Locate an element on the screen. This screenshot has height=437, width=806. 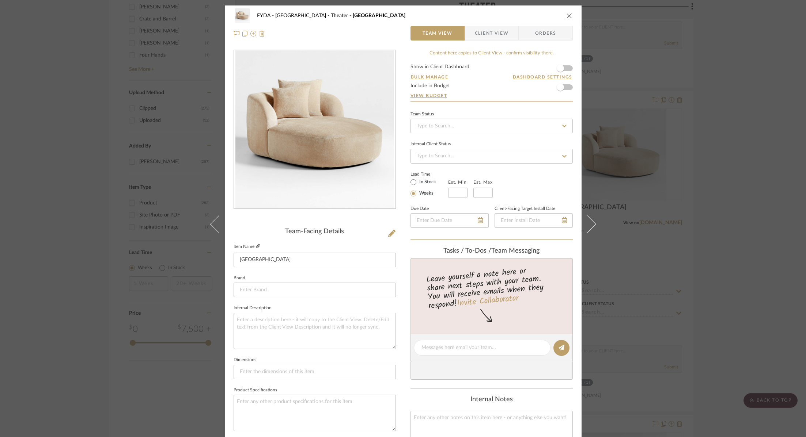
input: Enter Due Date is located at coordinates (449, 221).